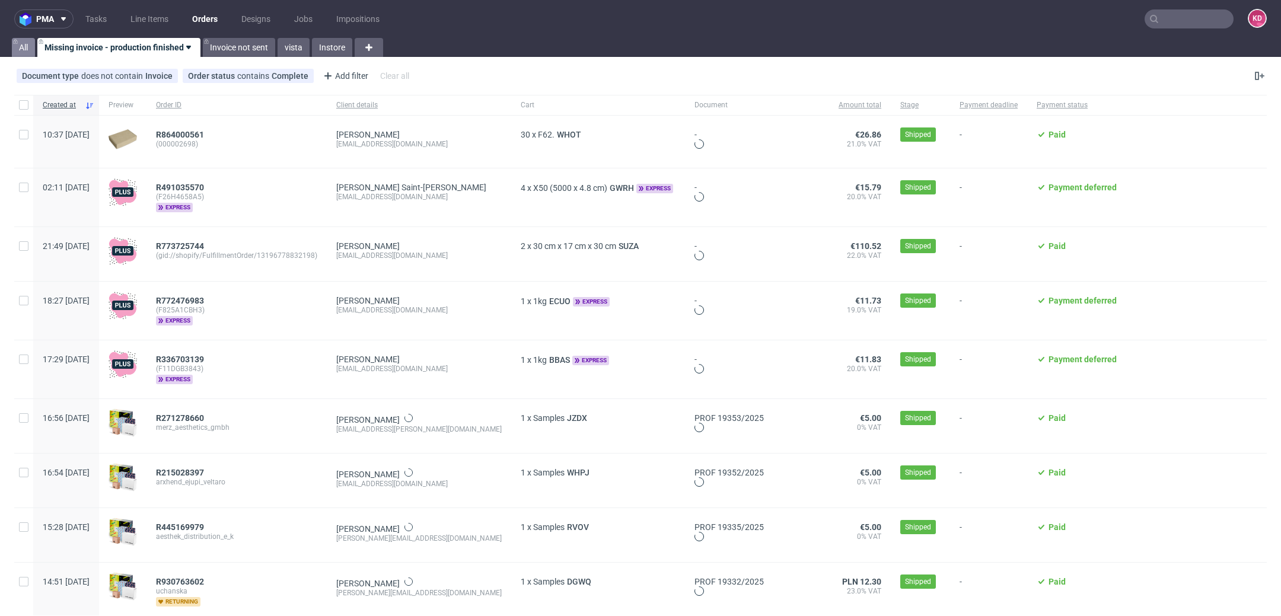  Describe the element at coordinates (629, 246) in the screenshot. I see `a: SUZA` at that location.